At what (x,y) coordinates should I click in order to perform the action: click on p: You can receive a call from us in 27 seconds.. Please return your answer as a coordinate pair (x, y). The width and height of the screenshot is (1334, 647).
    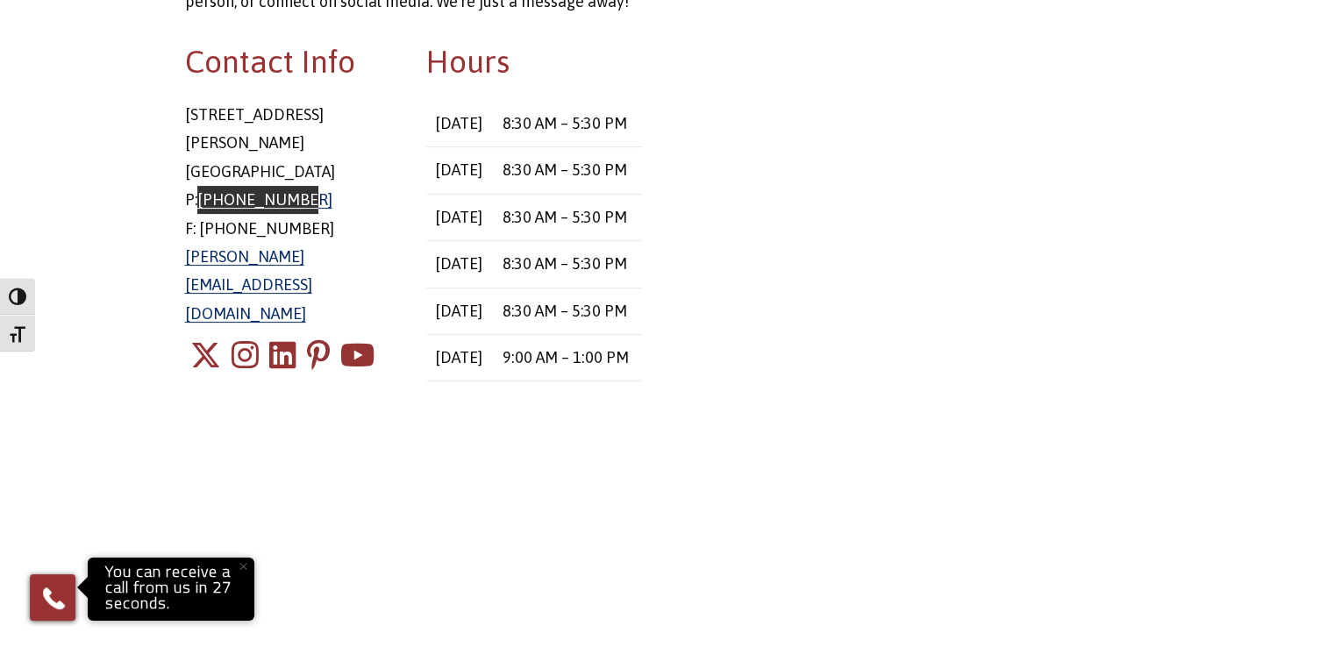
    Looking at the image, I should click on (171, 589).